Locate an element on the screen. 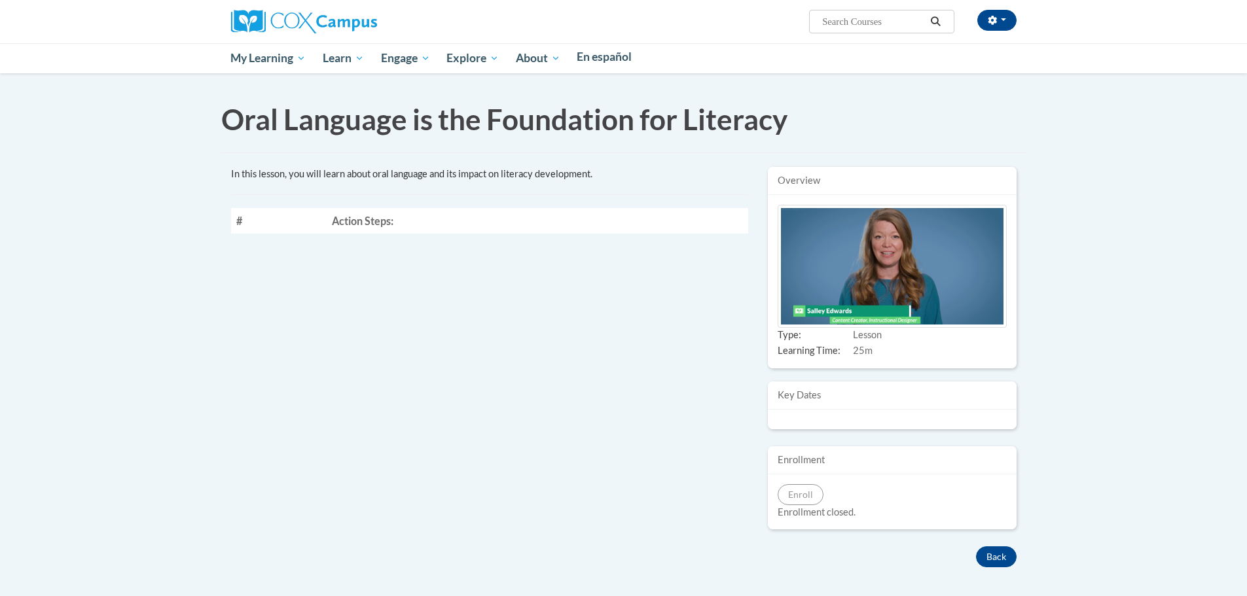 Image resolution: width=1247 pixels, height=596 pixels. span: About is located at coordinates (538, 58).